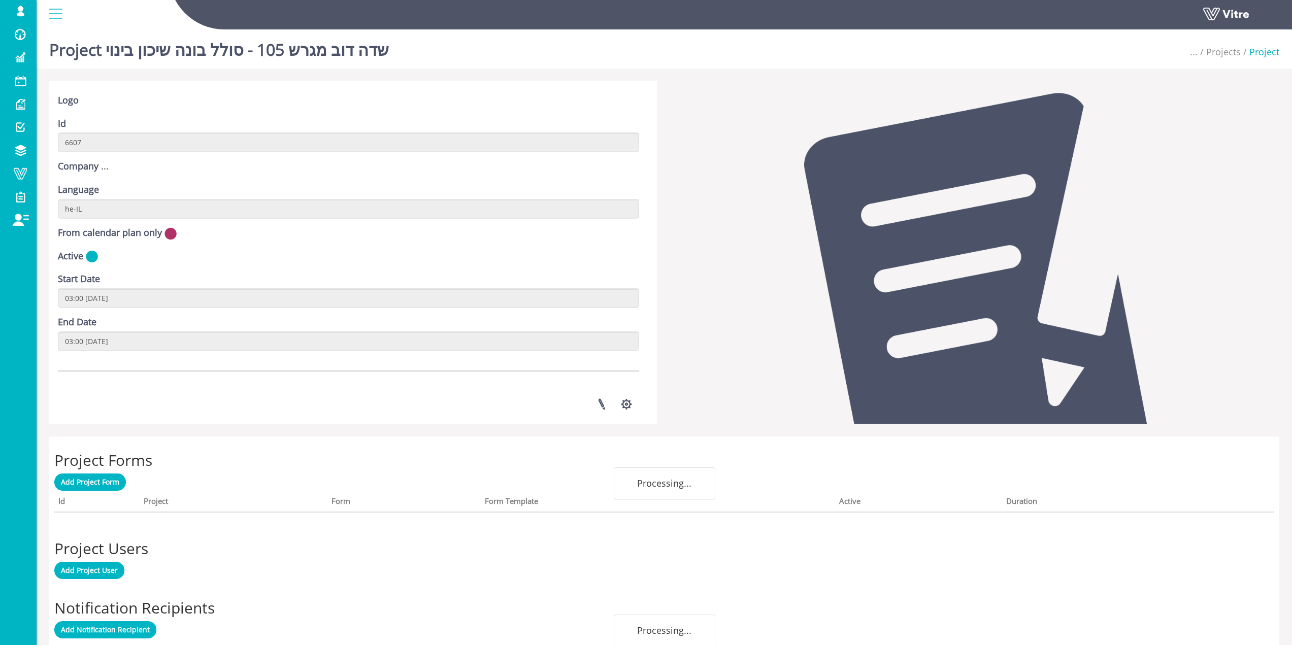 The height and width of the screenshot is (645, 1292). I want to click on th: Id, so click(97, 503).